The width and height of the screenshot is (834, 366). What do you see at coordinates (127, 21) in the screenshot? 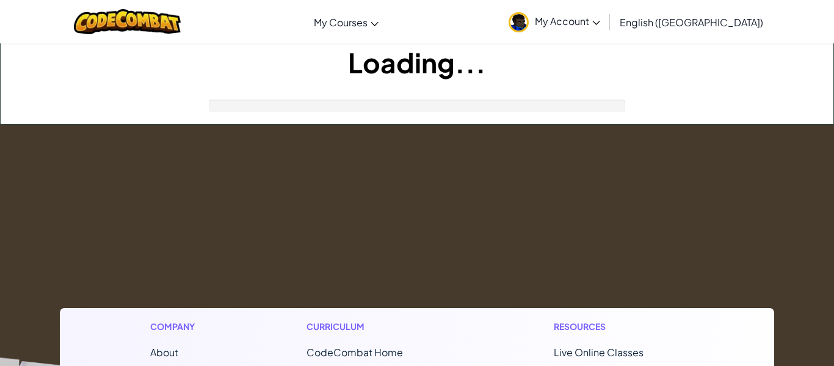
I see `img: CodeCombat logo` at bounding box center [127, 21].